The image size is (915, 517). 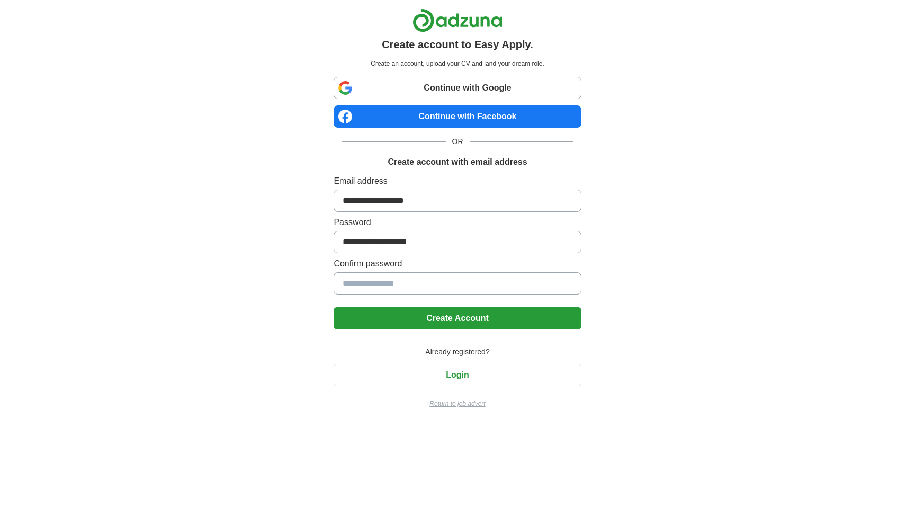 I want to click on button: Login, so click(x=457, y=375).